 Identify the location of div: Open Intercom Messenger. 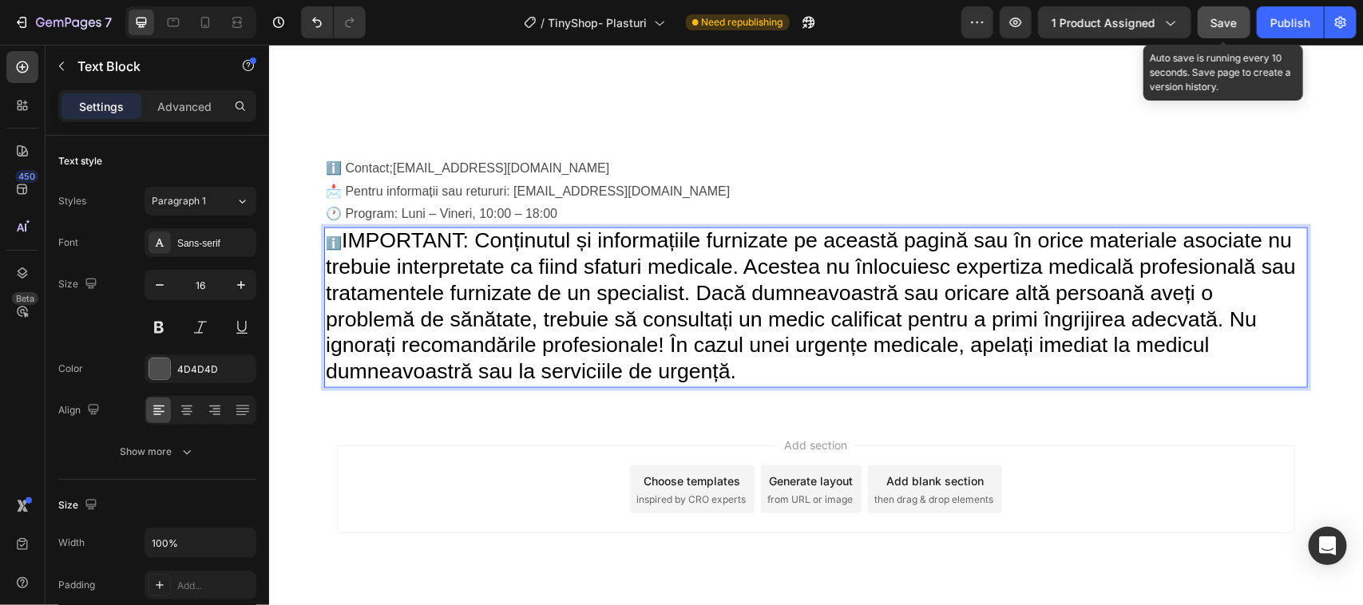
(1327, 546).